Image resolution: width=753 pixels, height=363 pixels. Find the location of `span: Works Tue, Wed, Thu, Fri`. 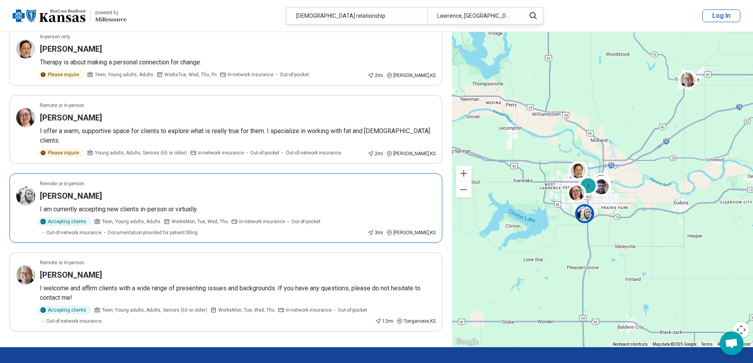

span: Works Tue, Wed, Thu, Fri is located at coordinates (190, 75).